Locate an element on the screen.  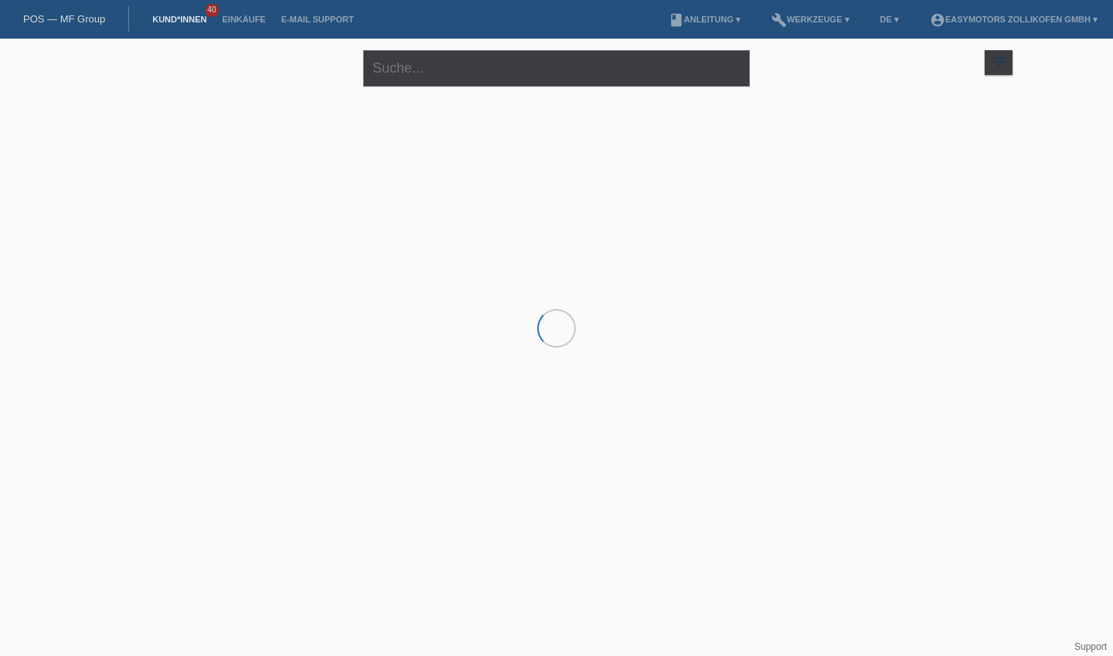
i: build is located at coordinates (779, 20).